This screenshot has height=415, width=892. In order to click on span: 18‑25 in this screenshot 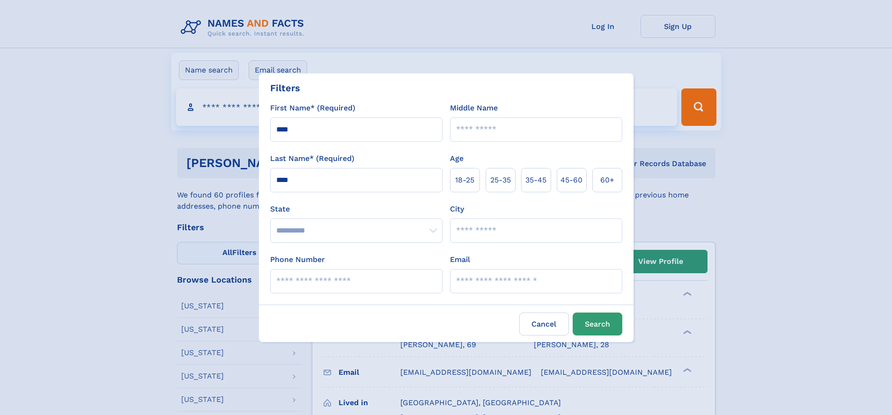, I will do `click(464, 180)`.